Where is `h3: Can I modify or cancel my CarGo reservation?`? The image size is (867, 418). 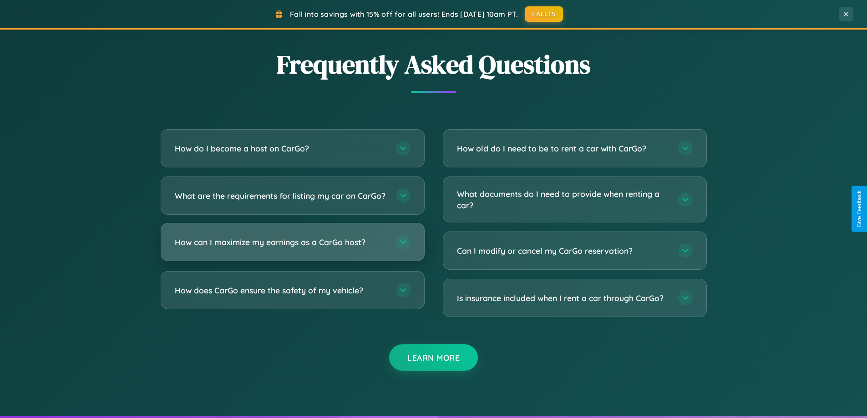
h3: Can I modify or cancel my CarGo reservation? is located at coordinates (563, 251).